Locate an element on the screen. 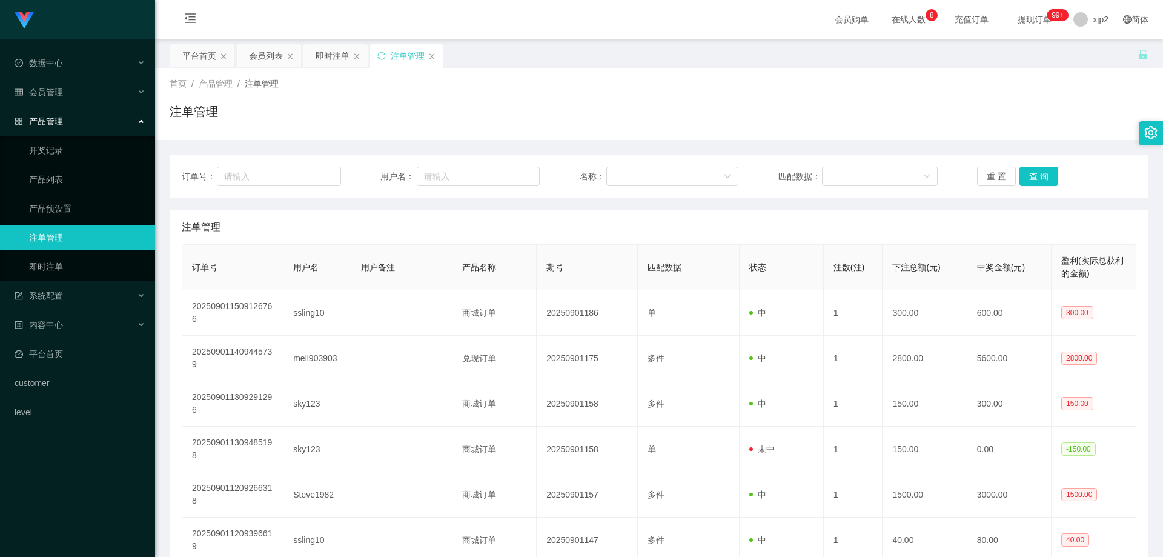 The height and width of the screenshot is (557, 1163). a: customer is located at coordinates (80, 383).